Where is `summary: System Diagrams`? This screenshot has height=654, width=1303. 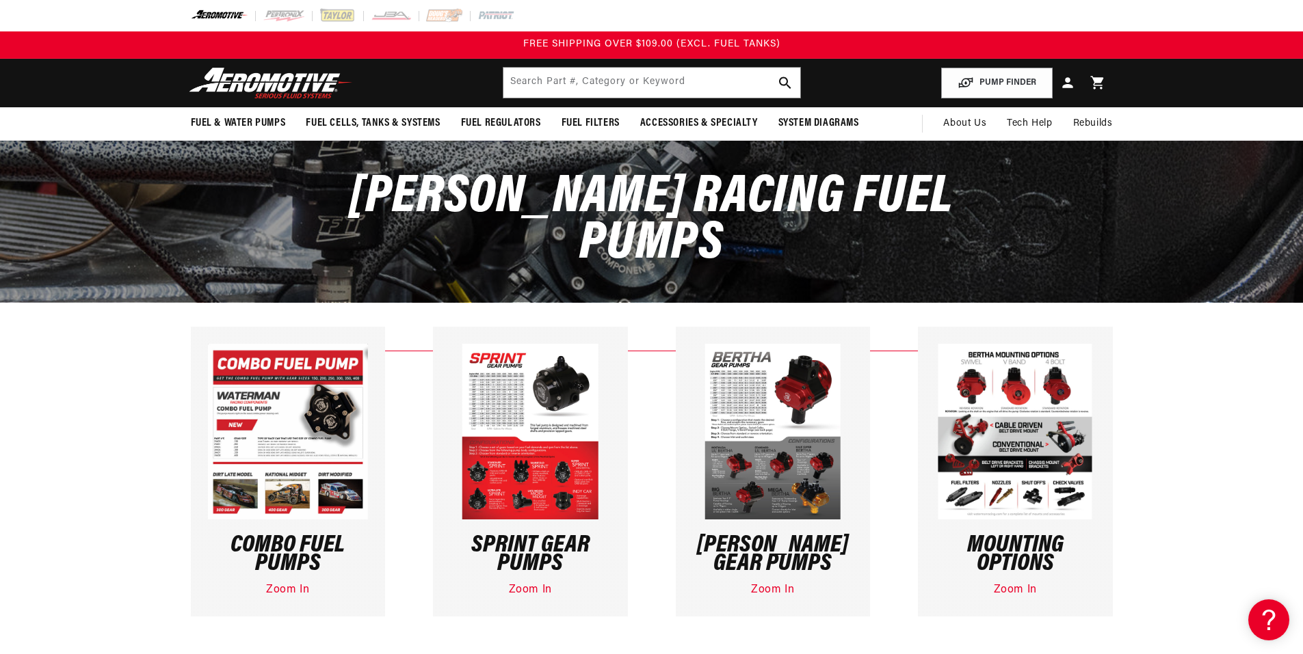 summary: System Diagrams is located at coordinates (819, 123).